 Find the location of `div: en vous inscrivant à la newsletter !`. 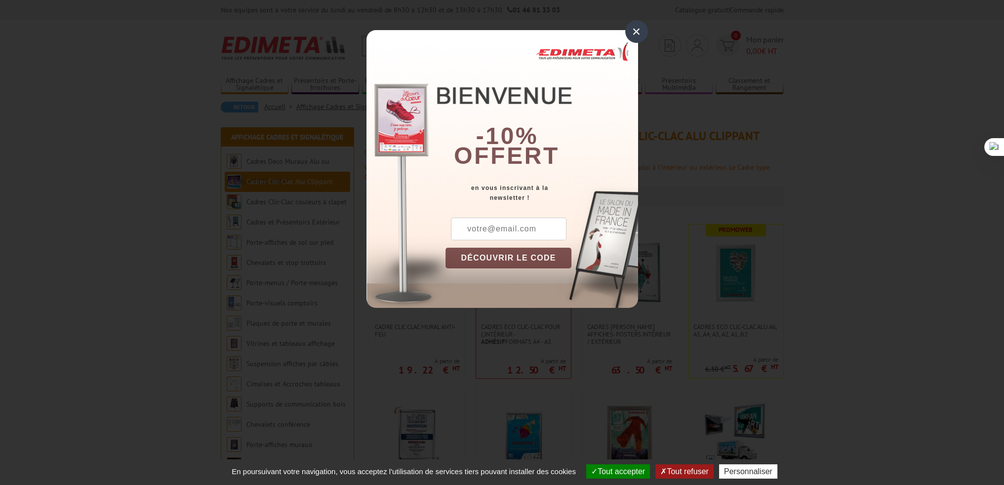

div: en vous inscrivant à la newsletter ! is located at coordinates (542, 193).